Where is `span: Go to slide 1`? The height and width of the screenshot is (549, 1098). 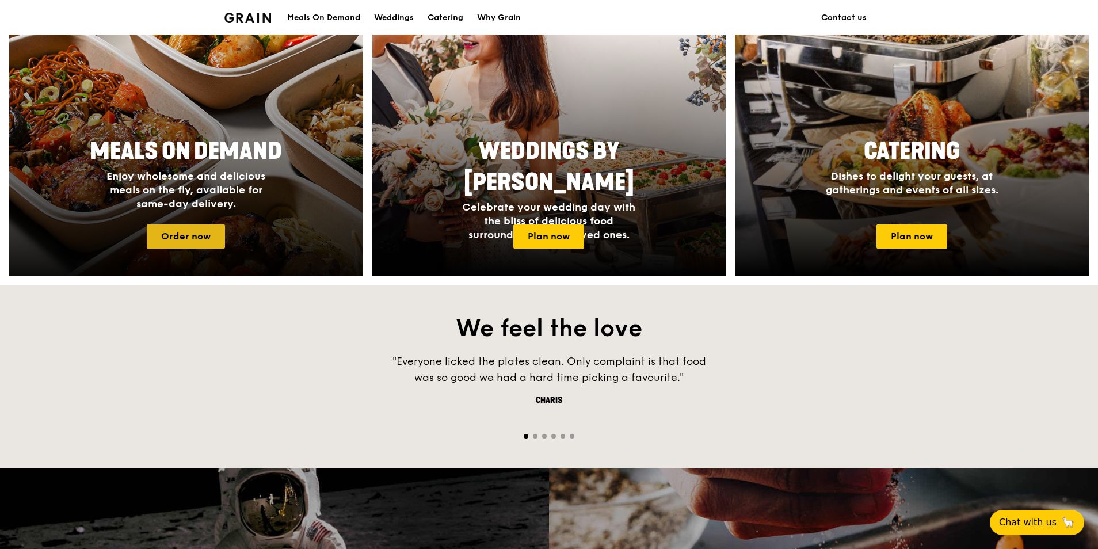 span: Go to slide 1 is located at coordinates (526, 436).